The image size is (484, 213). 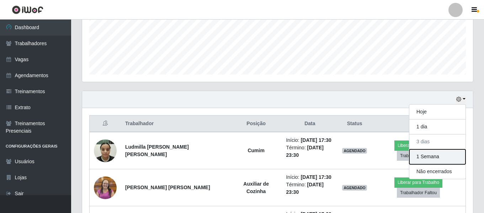 I want to click on img: 1751847182562.jpeg, so click(x=105, y=150).